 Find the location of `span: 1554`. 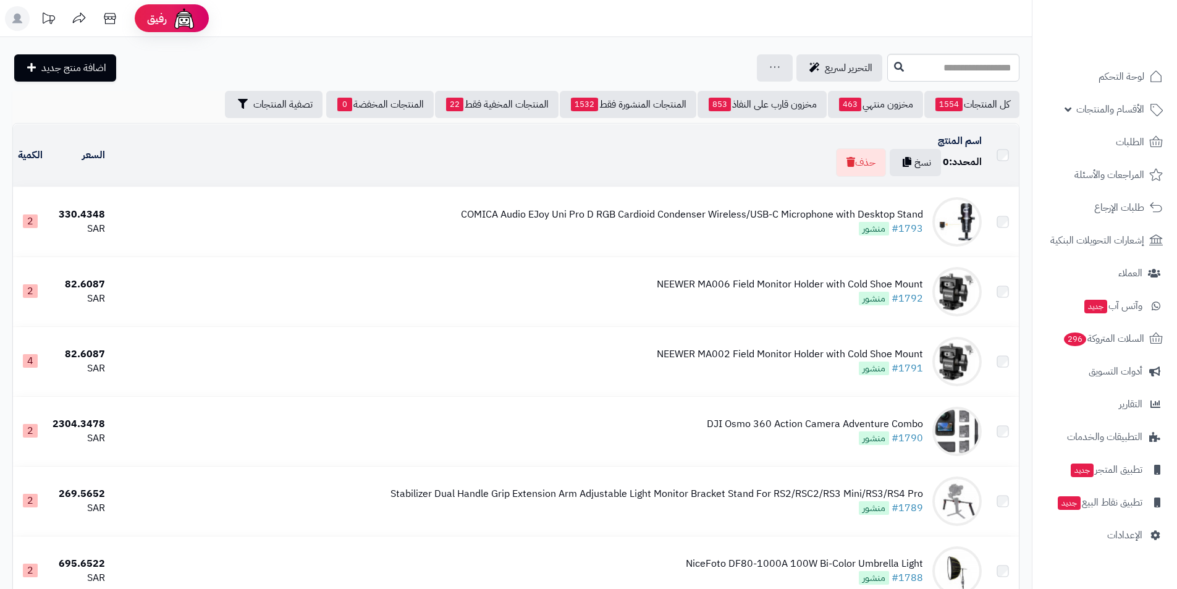

span: 1554 is located at coordinates (949, 104).